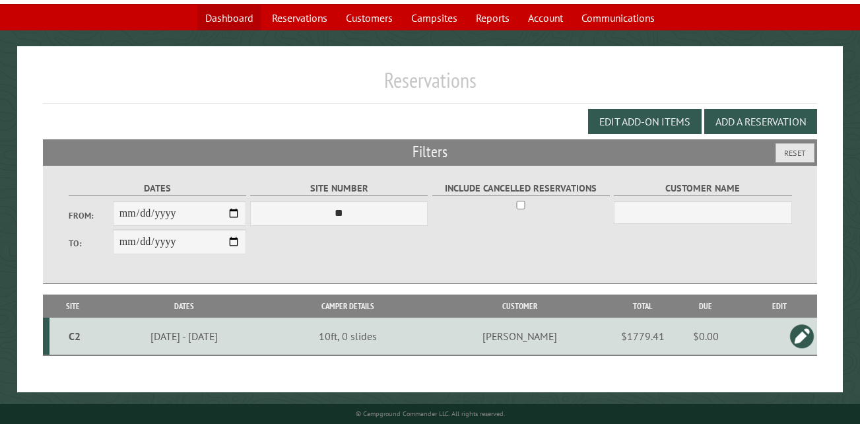  I want to click on td: $0.00, so click(706, 336).